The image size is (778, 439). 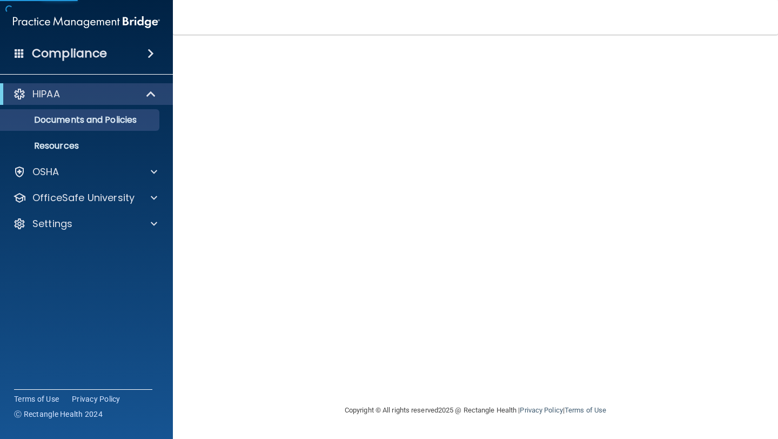 What do you see at coordinates (476, 410) in the screenshot?
I see `div: Copyright © All rights reserved 2025 @ Rectangle Health | |` at bounding box center [476, 410].